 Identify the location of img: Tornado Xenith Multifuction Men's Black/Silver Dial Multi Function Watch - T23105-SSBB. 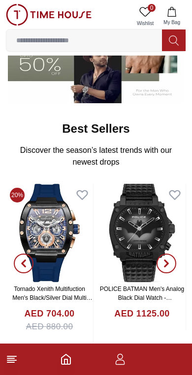
(49, 233).